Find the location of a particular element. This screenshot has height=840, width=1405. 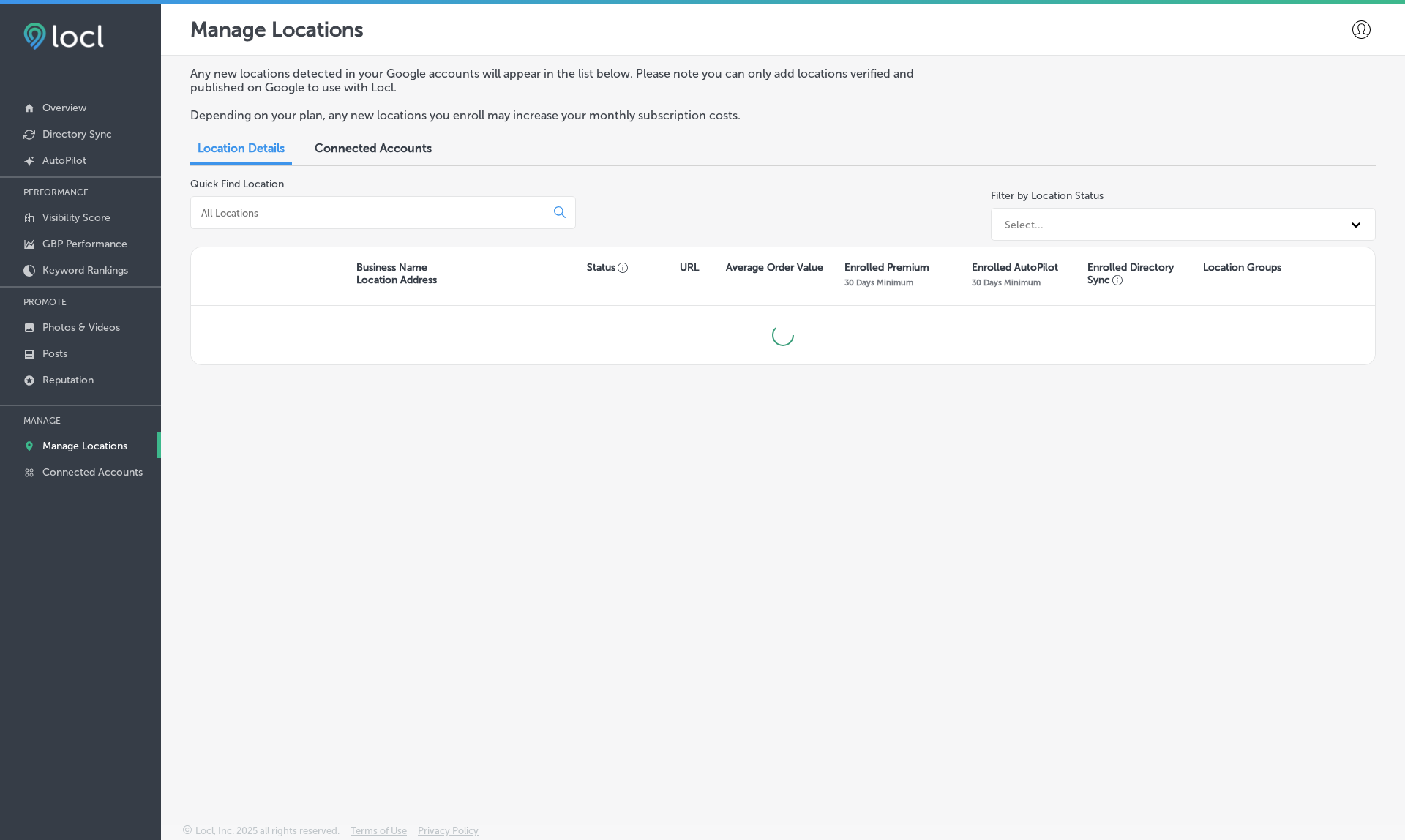

p: Locl, Inc. 2025 all rights reserved. is located at coordinates (267, 831).